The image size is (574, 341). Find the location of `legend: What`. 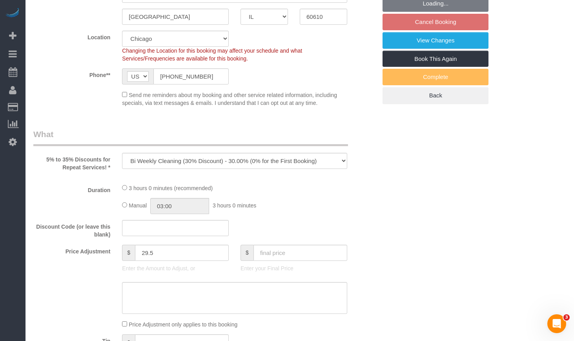

legend: What is located at coordinates (191, 137).